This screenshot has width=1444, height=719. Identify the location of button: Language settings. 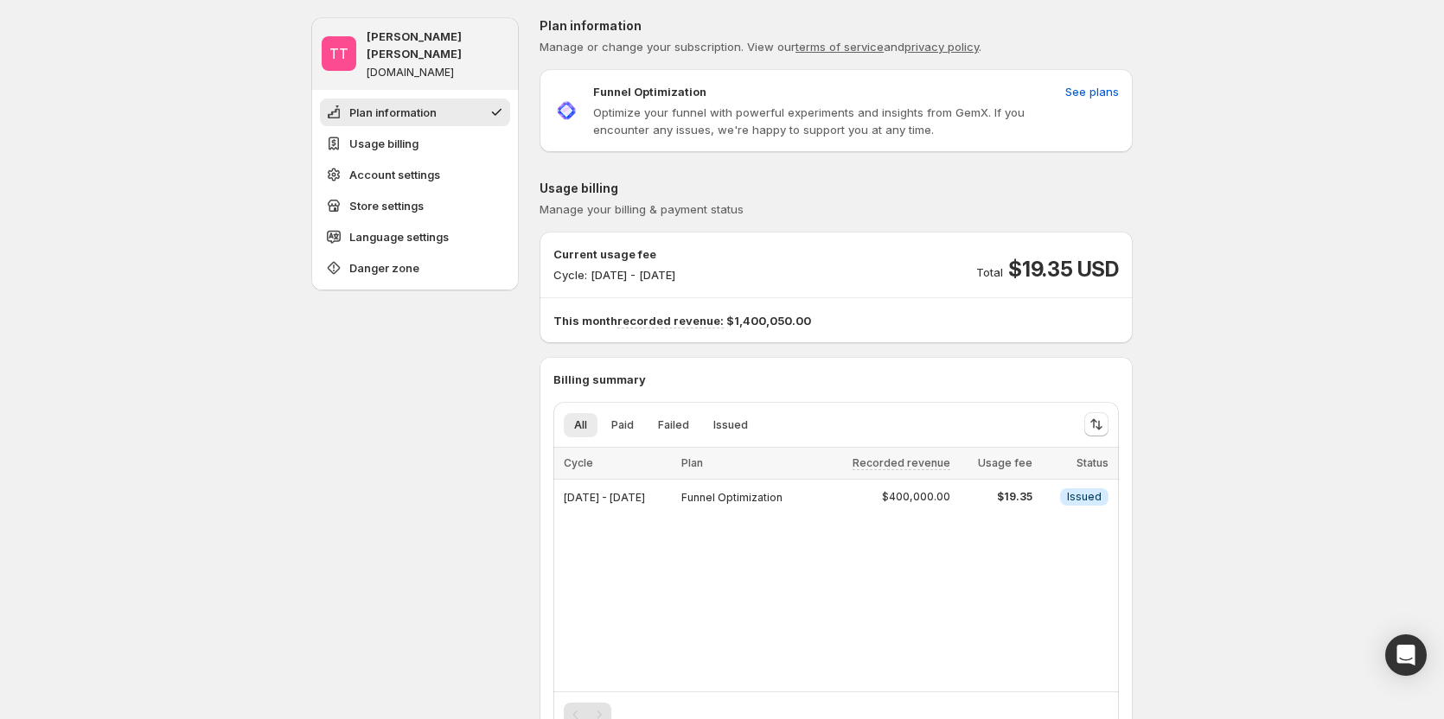
(415, 237).